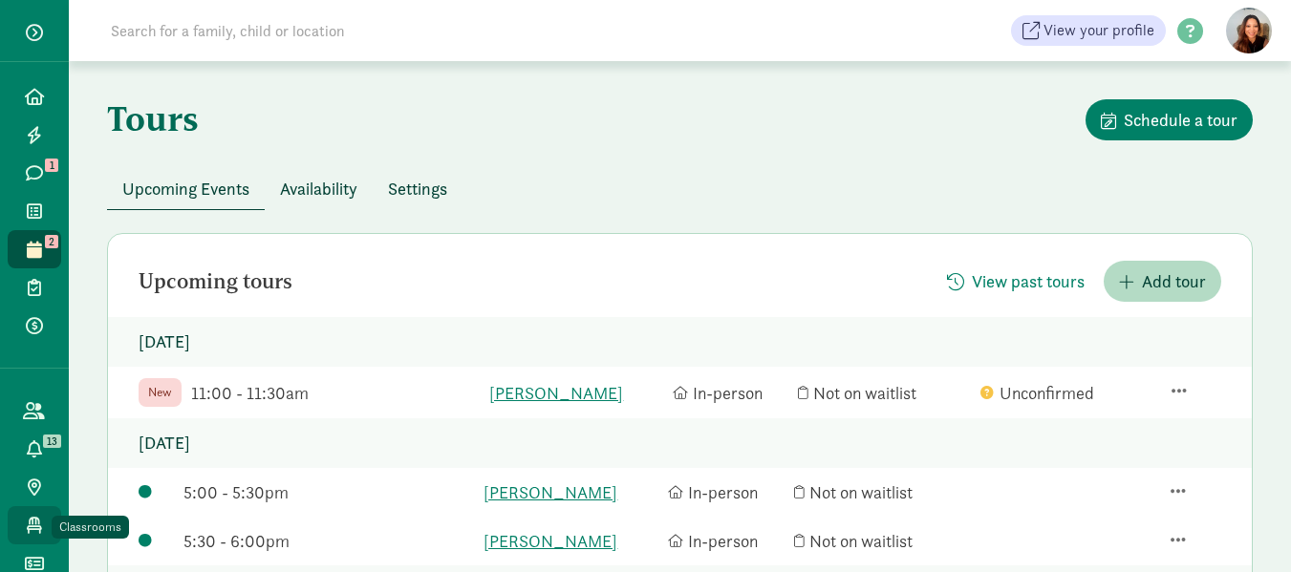 Image resolution: width=1291 pixels, height=572 pixels. I want to click on a: View your profile, so click(1088, 31).